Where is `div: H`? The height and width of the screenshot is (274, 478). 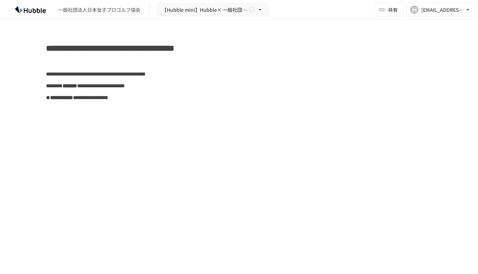
div: H is located at coordinates (415, 10).